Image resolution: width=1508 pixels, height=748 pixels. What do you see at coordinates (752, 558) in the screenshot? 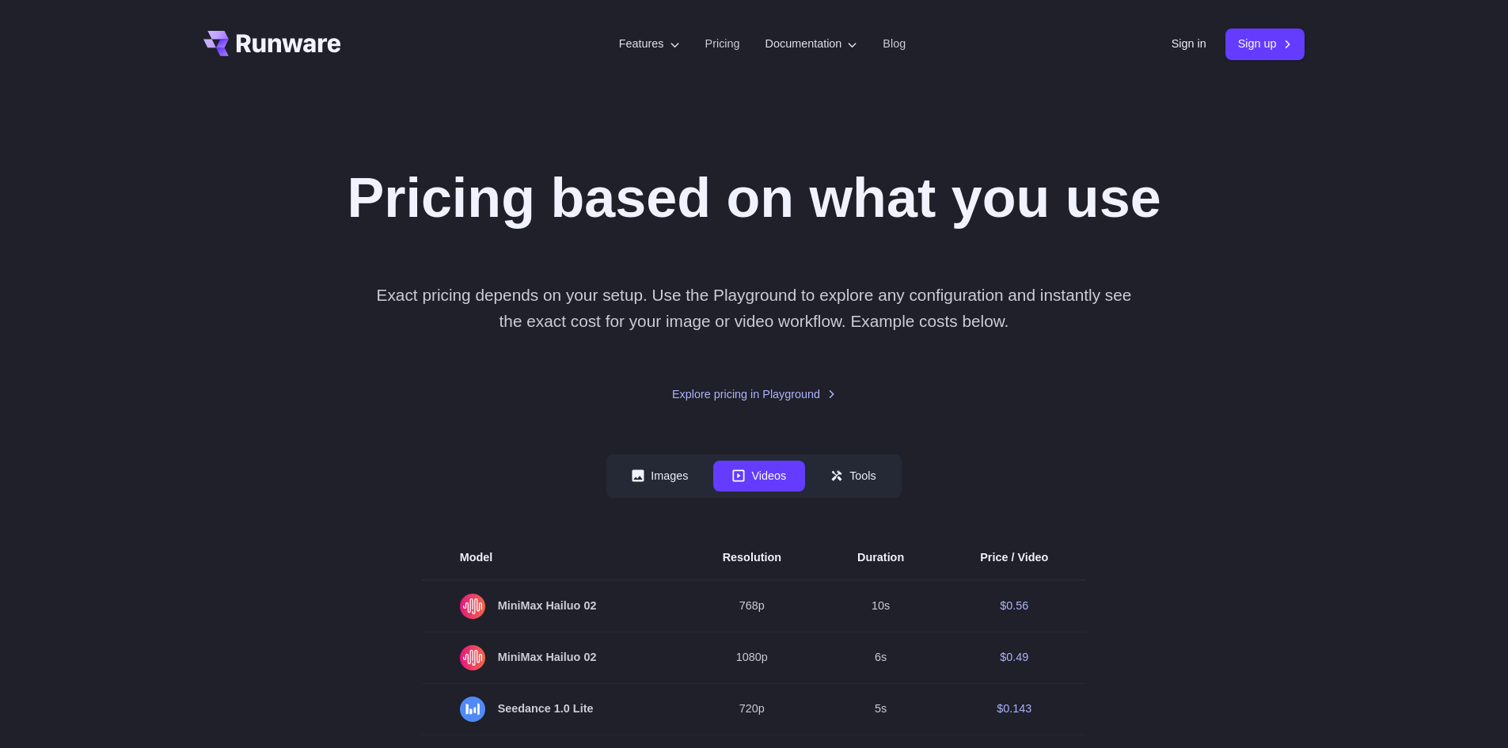
I see `th: Resolution` at bounding box center [752, 558].